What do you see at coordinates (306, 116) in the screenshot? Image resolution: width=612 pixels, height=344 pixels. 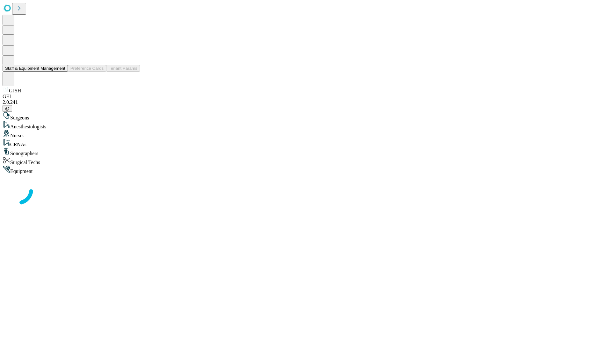 I see `div: Surgeons` at bounding box center [306, 116].